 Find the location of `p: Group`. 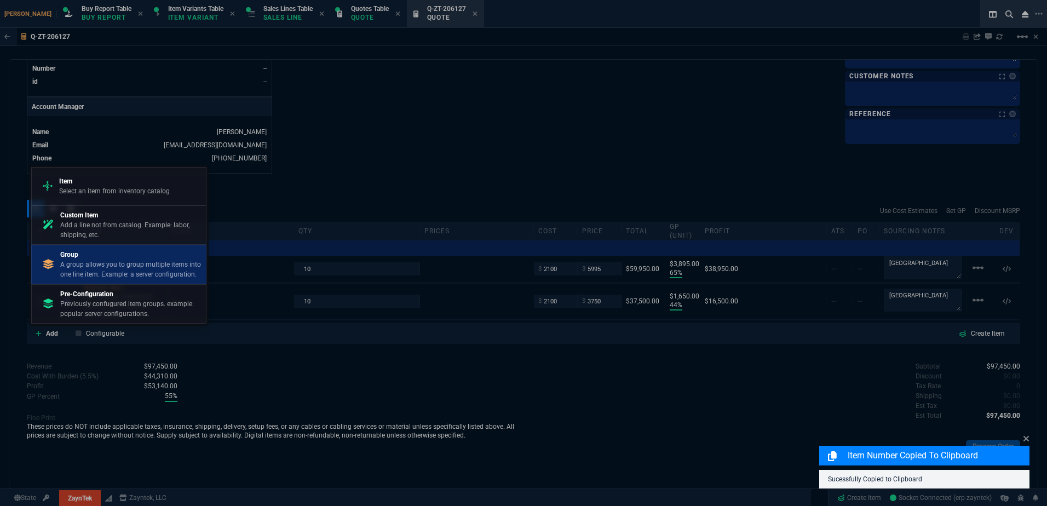

p: Group is located at coordinates (131, 255).